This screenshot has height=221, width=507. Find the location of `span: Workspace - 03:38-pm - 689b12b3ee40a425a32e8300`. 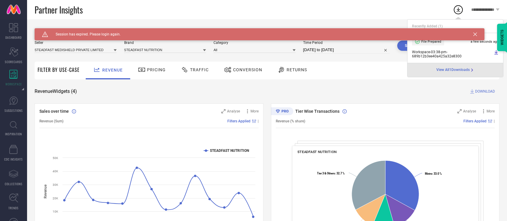

span: Workspace - 03:38-pm - 689b12b3ee40a425a32e8300 is located at coordinates (452, 54).